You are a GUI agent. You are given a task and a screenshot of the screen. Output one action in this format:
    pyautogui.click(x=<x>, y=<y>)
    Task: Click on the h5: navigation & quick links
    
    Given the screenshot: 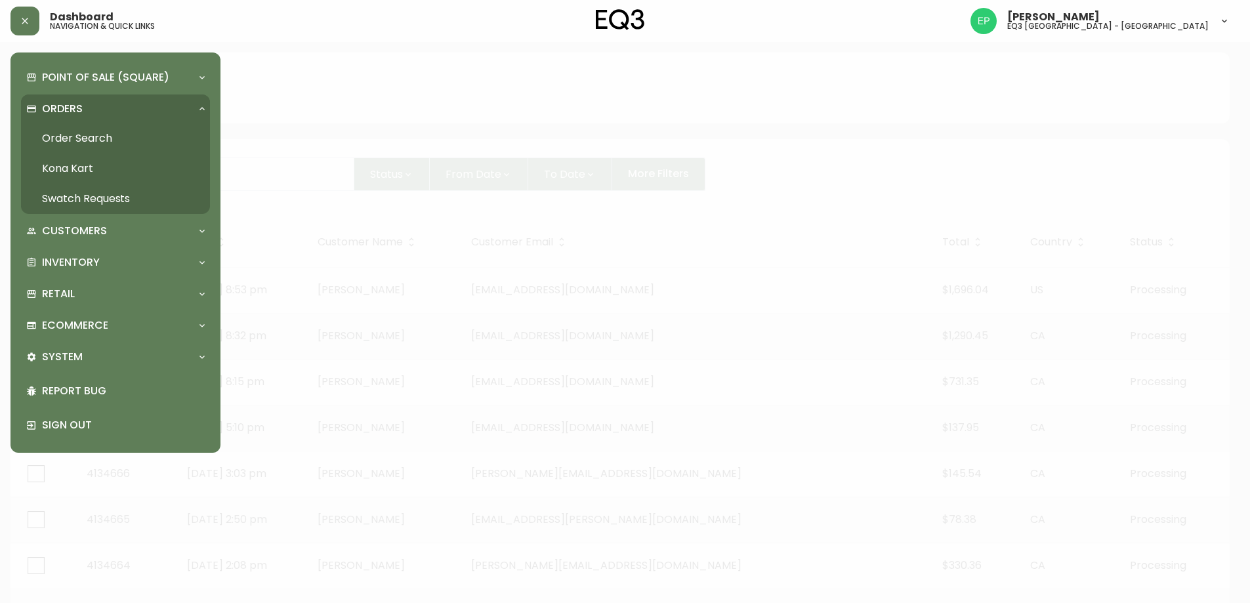 What is the action you would take?
    pyautogui.click(x=102, y=26)
    